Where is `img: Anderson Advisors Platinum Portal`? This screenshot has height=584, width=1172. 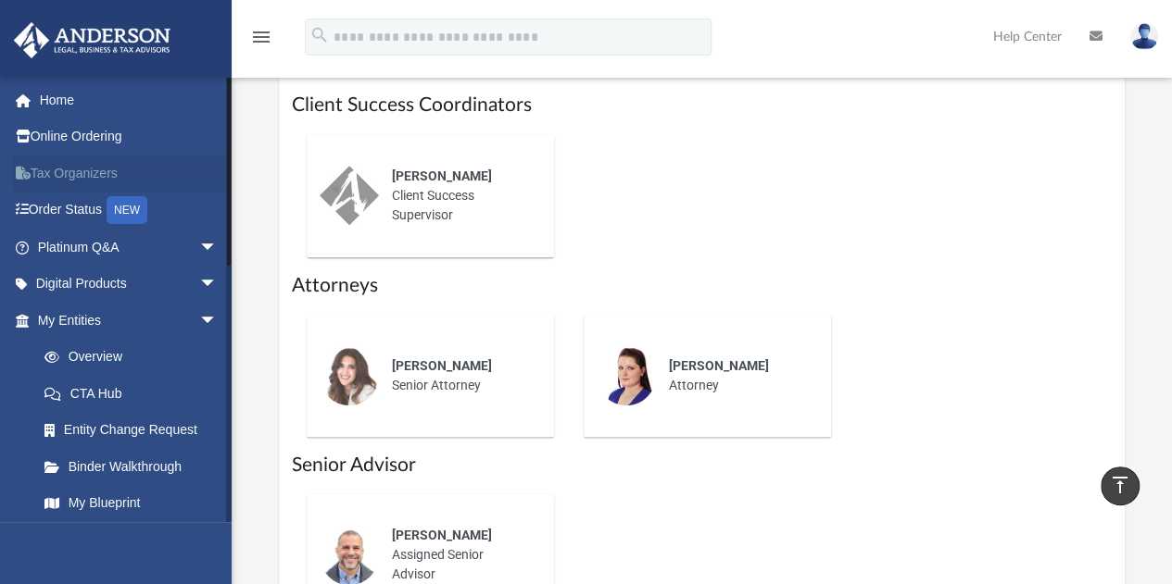
img: Anderson Advisors Platinum Portal is located at coordinates (92, 40).